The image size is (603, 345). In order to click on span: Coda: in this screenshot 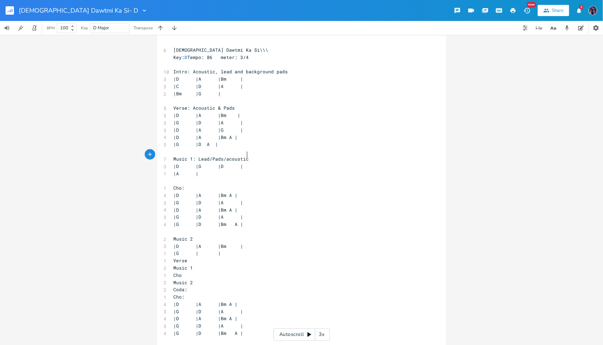, I will do `click(181, 289)`.